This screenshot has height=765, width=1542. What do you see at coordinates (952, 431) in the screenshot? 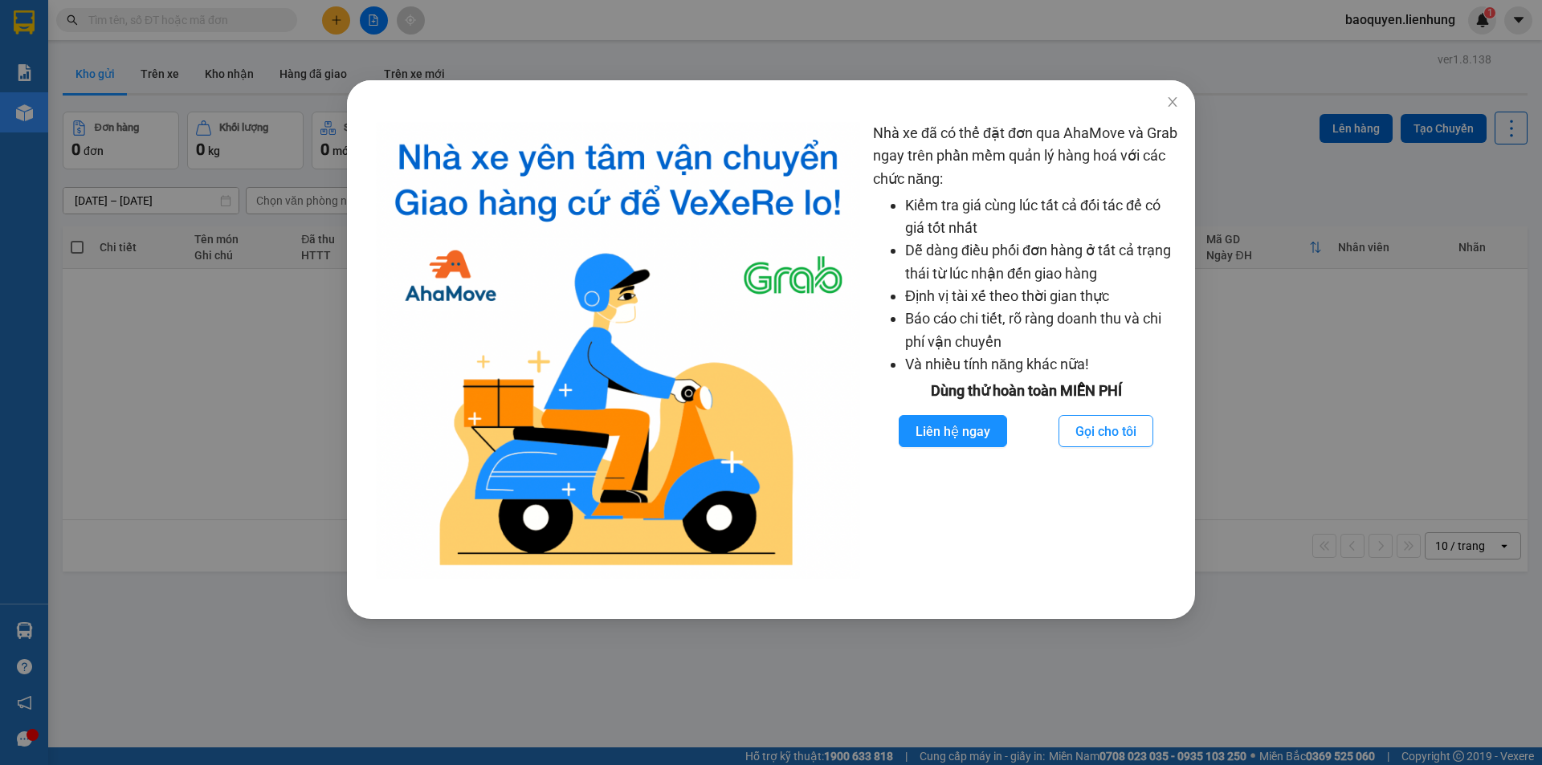
I see `button: Liên hệ ngay` at bounding box center [952, 431].